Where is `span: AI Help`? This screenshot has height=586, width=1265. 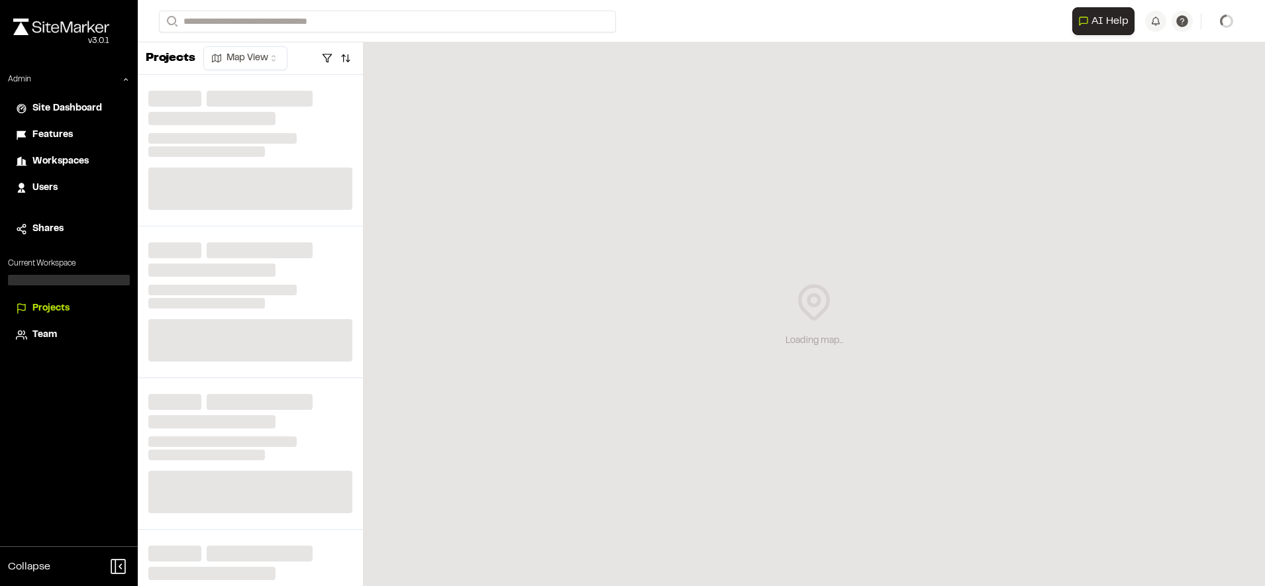 span: AI Help is located at coordinates (1110, 21).